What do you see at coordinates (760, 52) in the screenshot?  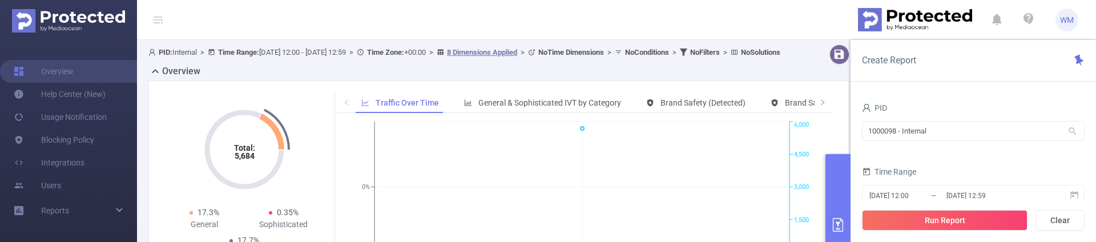 I see `b: No Solutions` at bounding box center [760, 52].